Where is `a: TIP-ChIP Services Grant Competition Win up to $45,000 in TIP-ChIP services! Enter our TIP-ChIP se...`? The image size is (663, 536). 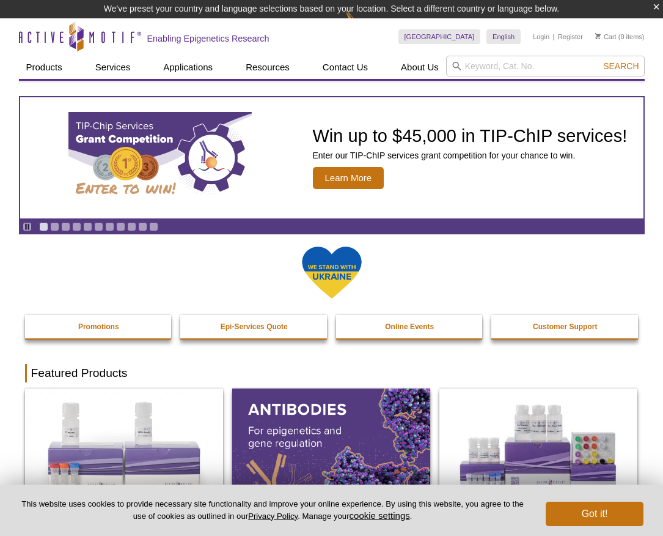
a: TIP-ChIP Services Grant Competition Win up to $45,000 in TIP-ChIP services! Enter our TIP-ChIP se... is located at coordinates (332, 158).